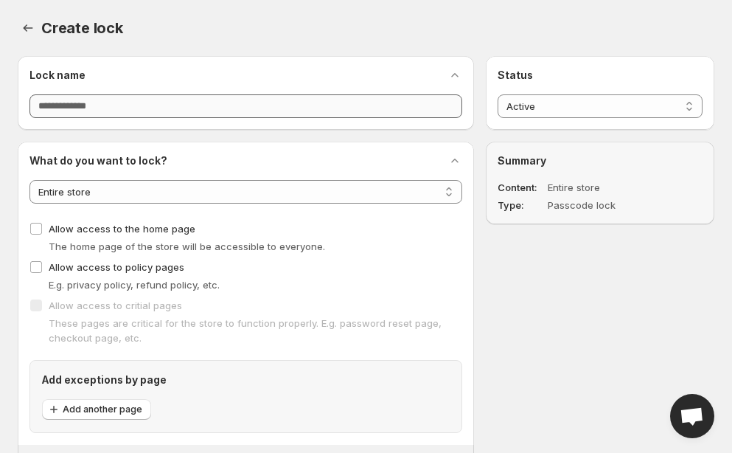  I want to click on span: Allow access to critial pages, so click(115, 305).